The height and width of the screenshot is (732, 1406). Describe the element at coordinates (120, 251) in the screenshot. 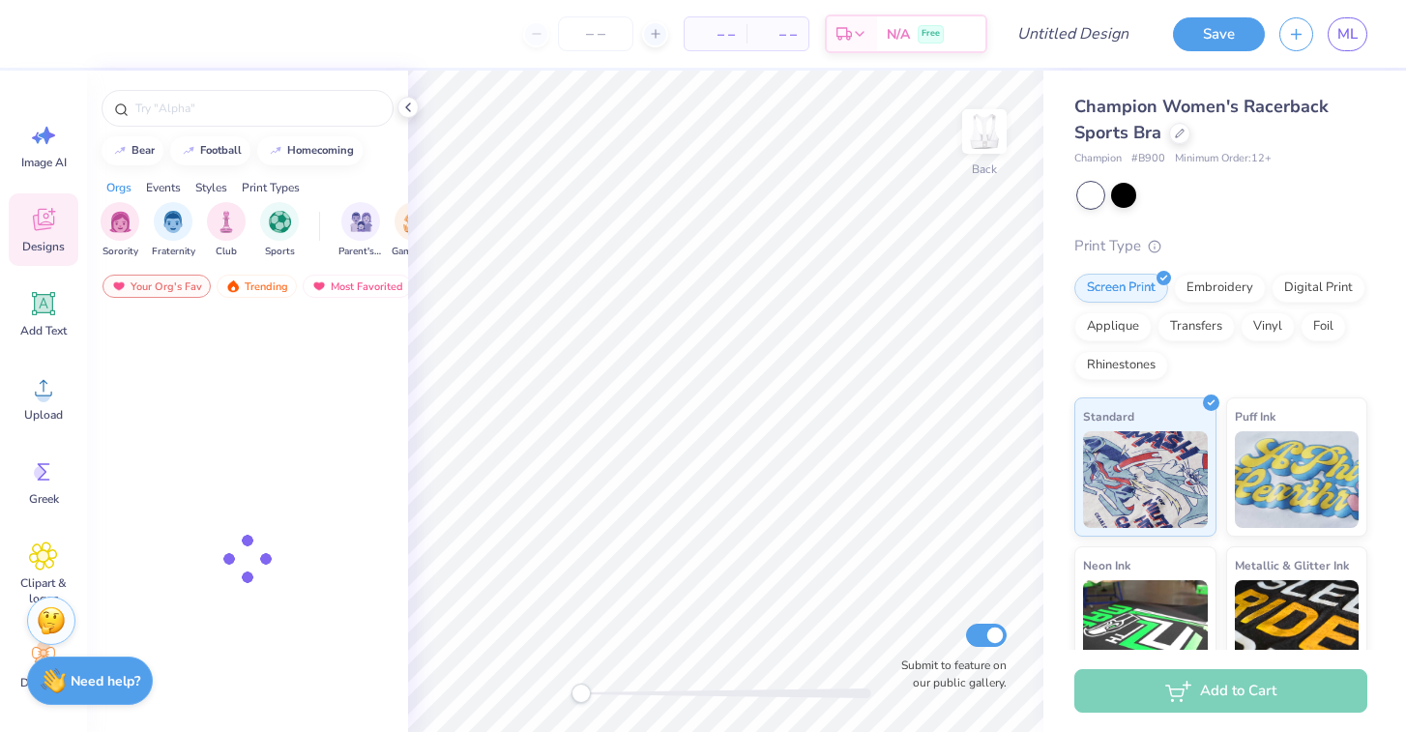

I see `span: Sorority` at that location.